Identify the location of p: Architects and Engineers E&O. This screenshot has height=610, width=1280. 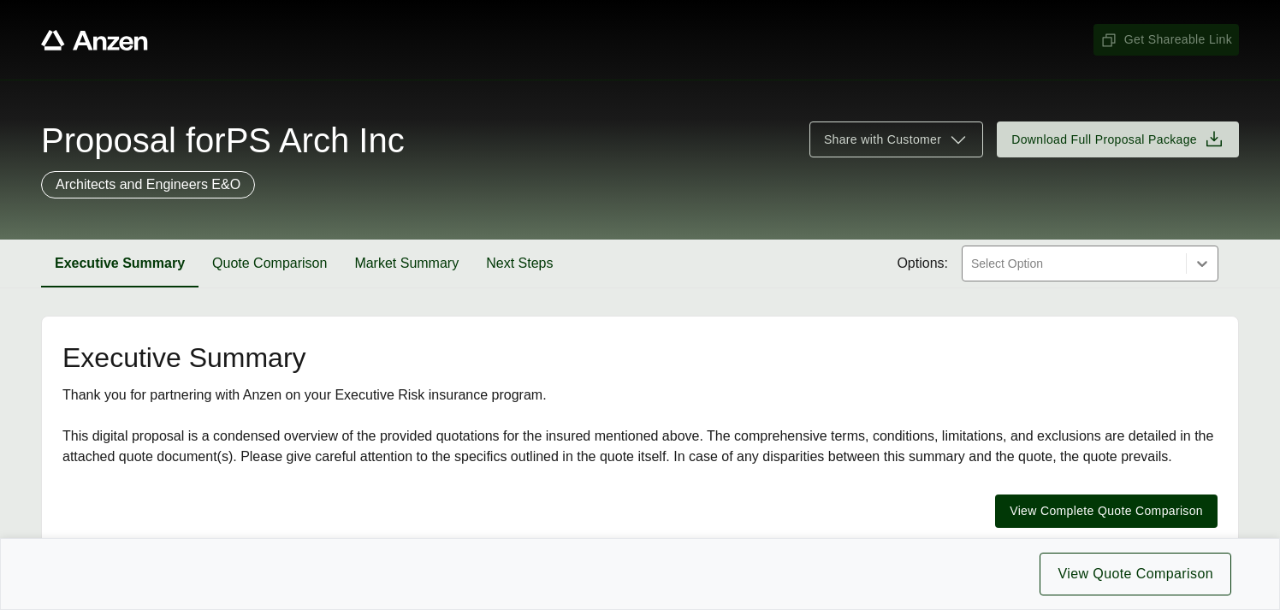
(148, 185).